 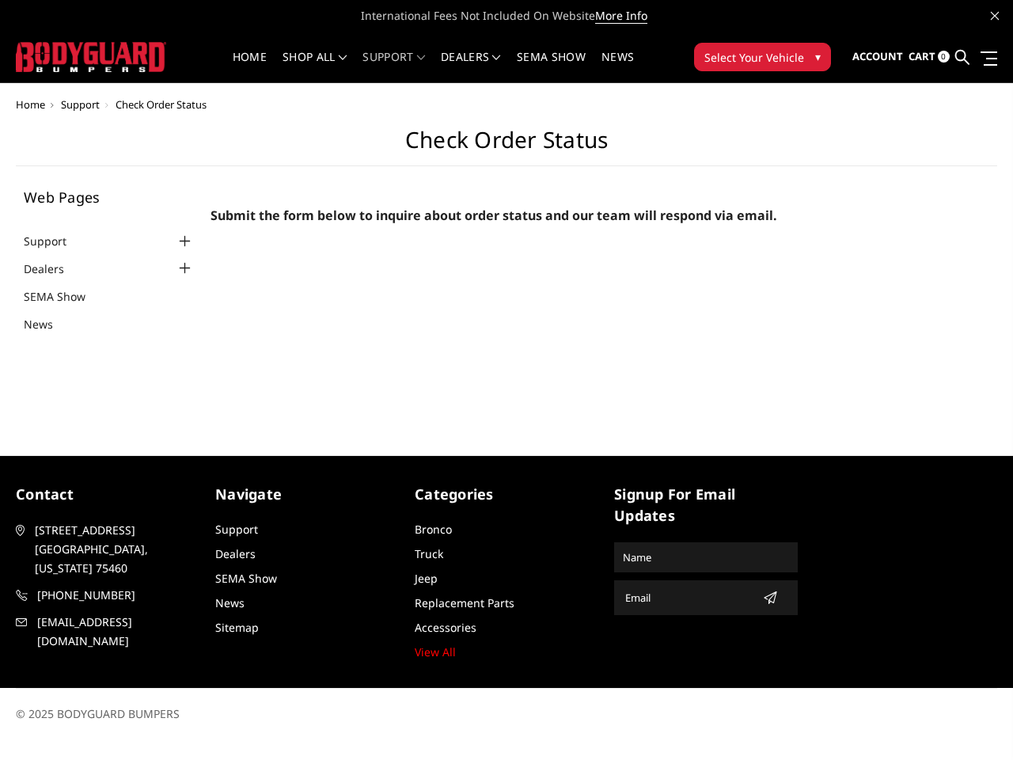 I want to click on span: 0, so click(x=943, y=56).